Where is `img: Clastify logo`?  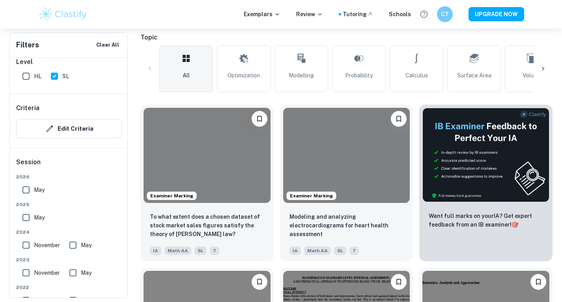
img: Clastify logo is located at coordinates (63, 14).